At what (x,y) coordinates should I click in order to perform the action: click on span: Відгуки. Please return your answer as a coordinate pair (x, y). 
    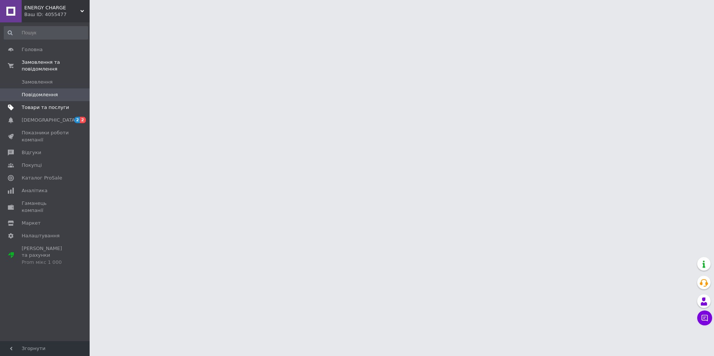
    Looking at the image, I should click on (31, 153).